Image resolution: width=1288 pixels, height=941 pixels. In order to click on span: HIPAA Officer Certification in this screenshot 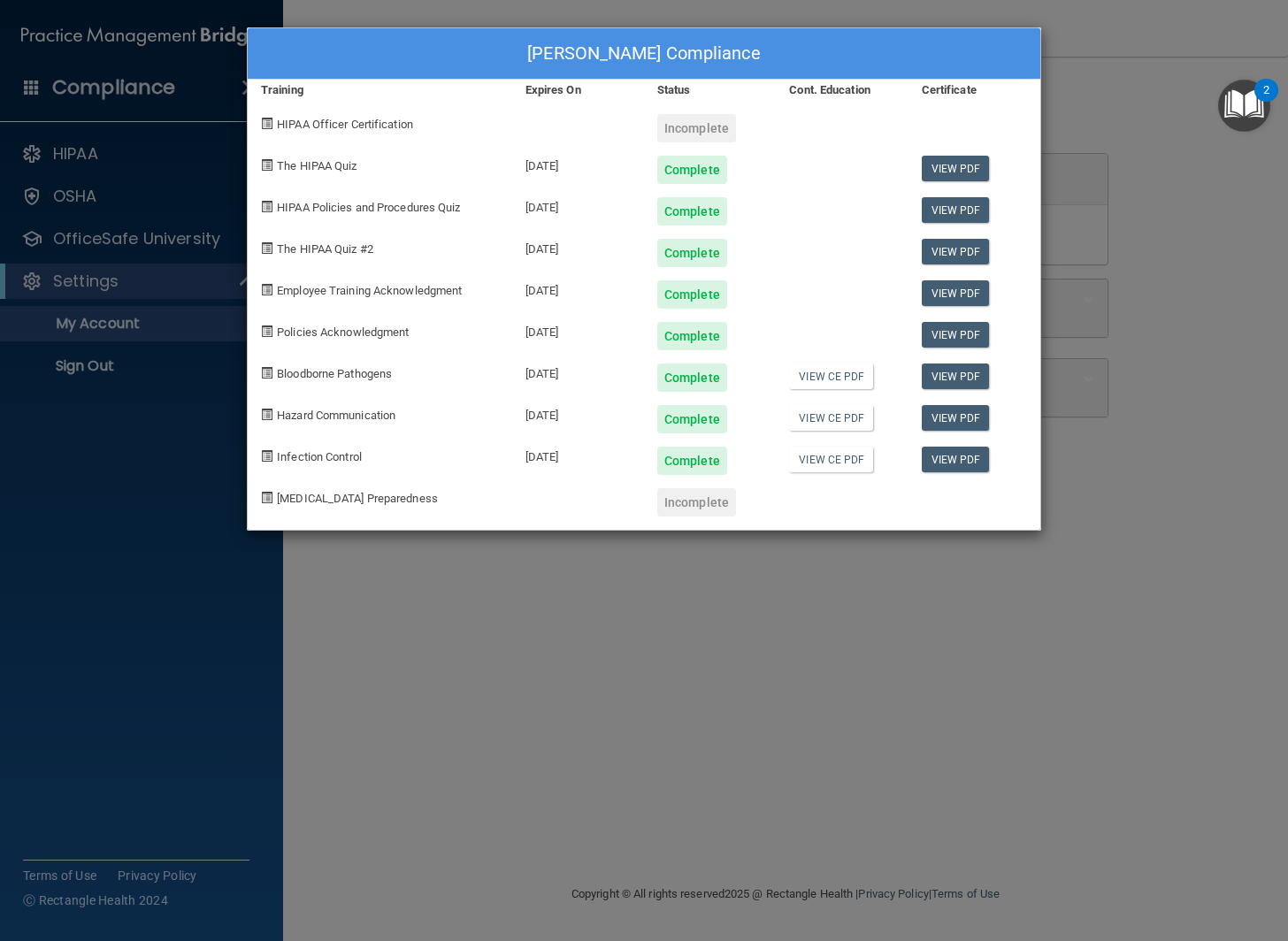, I will do `click(345, 124)`.